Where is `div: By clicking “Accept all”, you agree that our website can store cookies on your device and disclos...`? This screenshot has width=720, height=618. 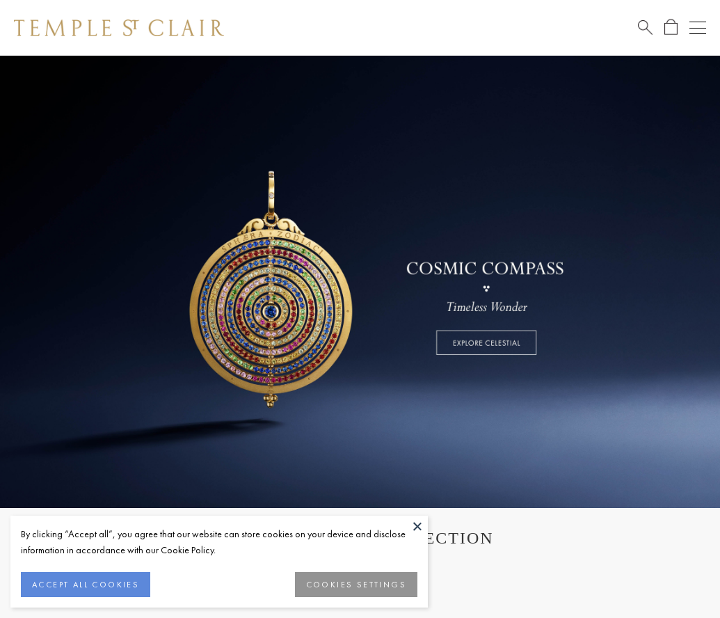
div: By clicking “Accept all”, you agree that our website can store cookies on your device and disclos... is located at coordinates (219, 542).